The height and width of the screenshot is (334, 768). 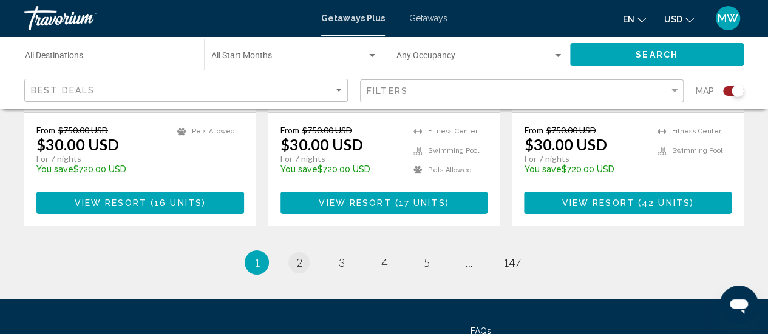 I want to click on span: Search, so click(x=657, y=55).